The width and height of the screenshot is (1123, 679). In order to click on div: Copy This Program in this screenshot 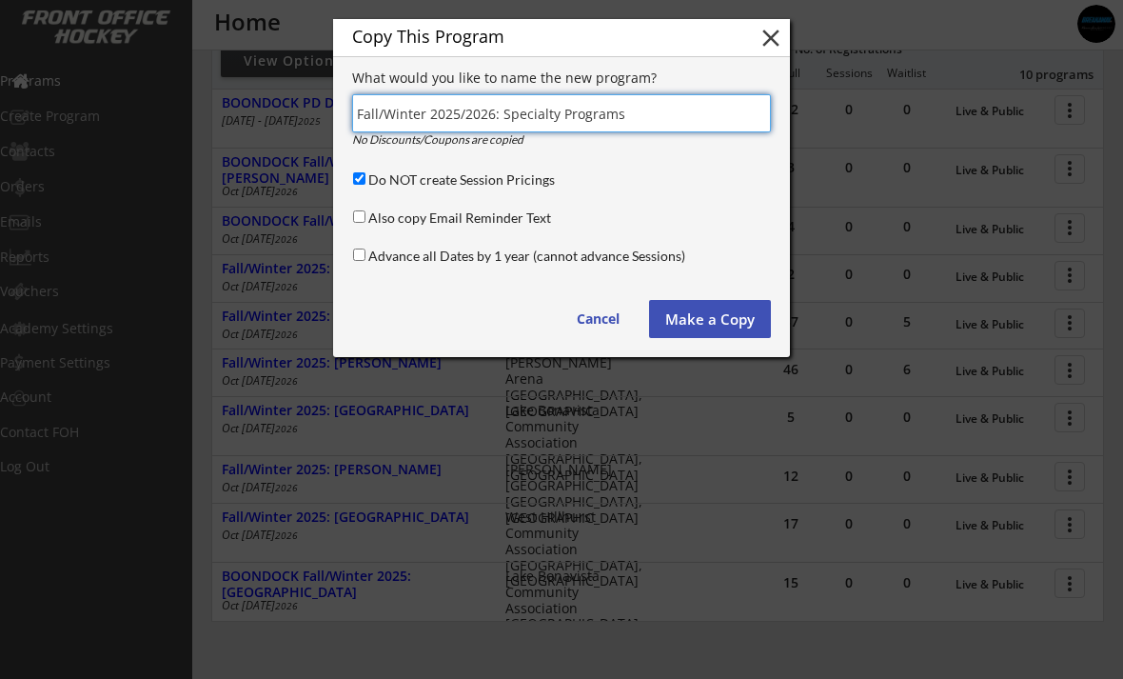, I will do `click(540, 36)`.